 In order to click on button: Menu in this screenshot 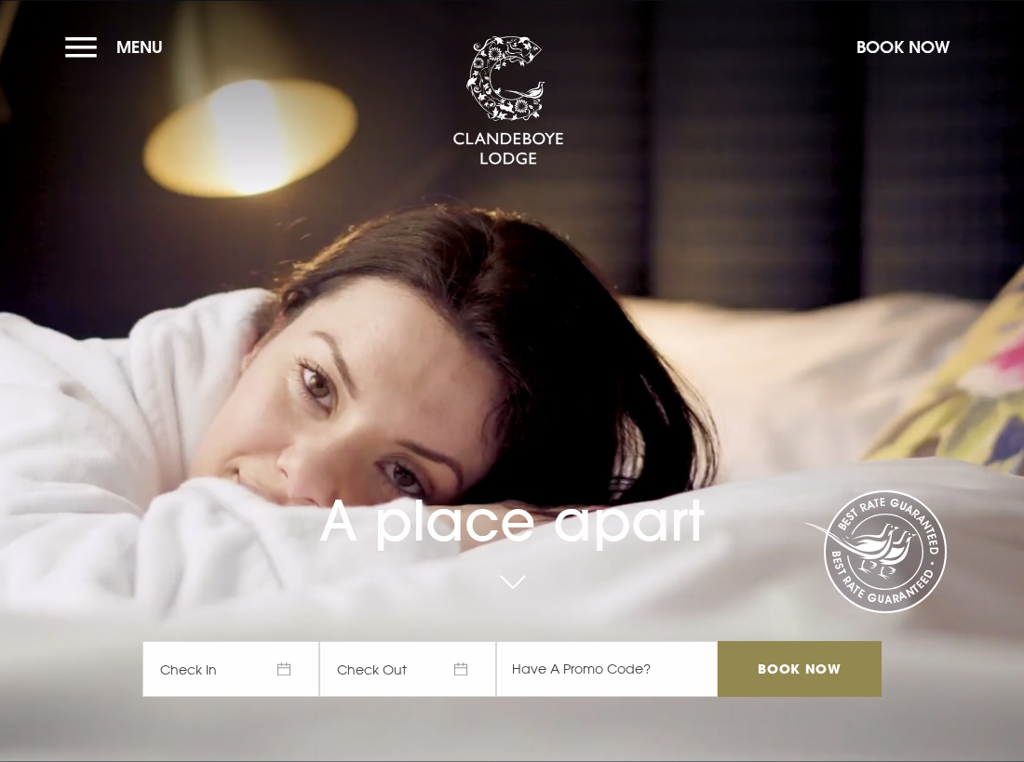, I will do `click(118, 47)`.